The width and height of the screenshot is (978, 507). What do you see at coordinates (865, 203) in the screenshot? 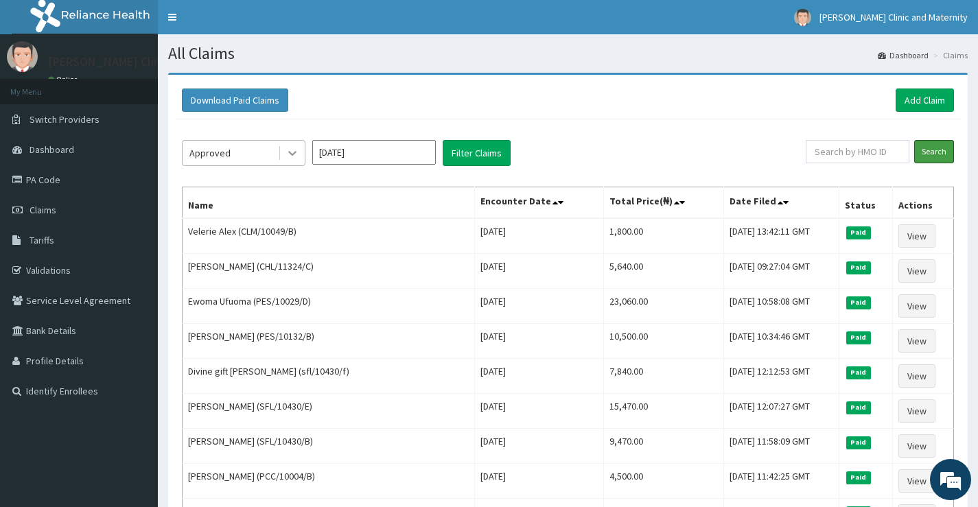
I see `th: Status` at bounding box center [865, 203].